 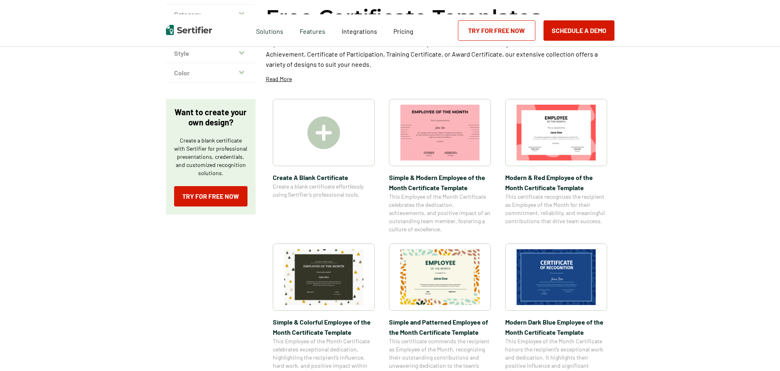 I want to click on a: Simple & Modern Employee of the Month Certificate TemplateSimple & Modern Employee of the Month C..., so click(x=440, y=166).